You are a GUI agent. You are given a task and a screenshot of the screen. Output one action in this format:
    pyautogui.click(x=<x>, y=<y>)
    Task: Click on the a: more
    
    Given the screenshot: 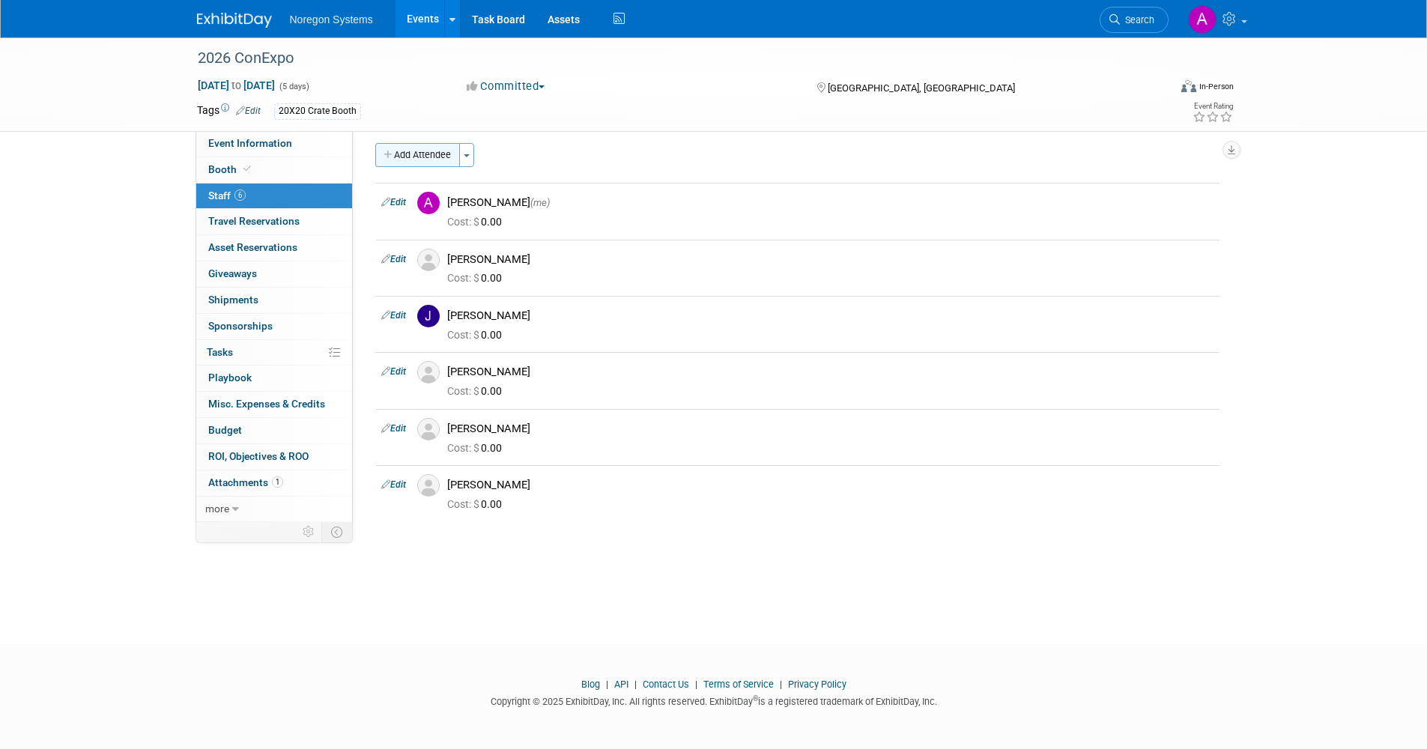 What is the action you would take?
    pyautogui.click(x=274, y=509)
    